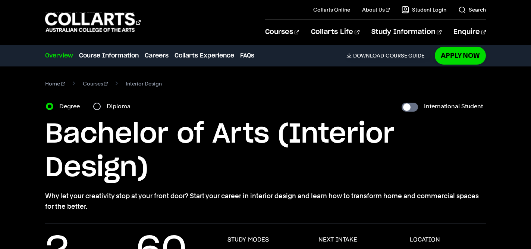 The height and width of the screenshot is (249, 531). I want to click on a: Study Information, so click(406, 32).